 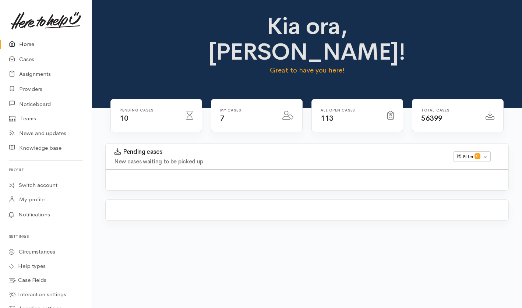 What do you see at coordinates (46, 170) in the screenshot?
I see `h6: Profile` at bounding box center [46, 170].